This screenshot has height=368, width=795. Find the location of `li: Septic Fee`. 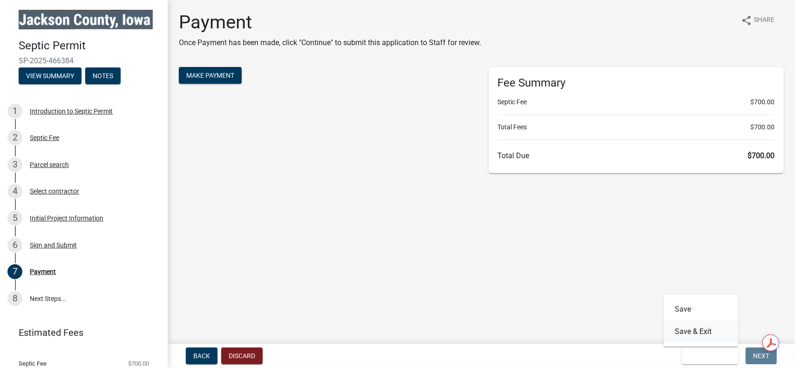

li: Septic Fee is located at coordinates (636, 102).